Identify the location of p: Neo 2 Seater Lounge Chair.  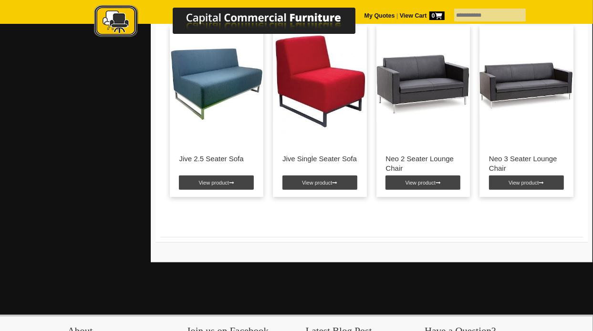
(423, 164).